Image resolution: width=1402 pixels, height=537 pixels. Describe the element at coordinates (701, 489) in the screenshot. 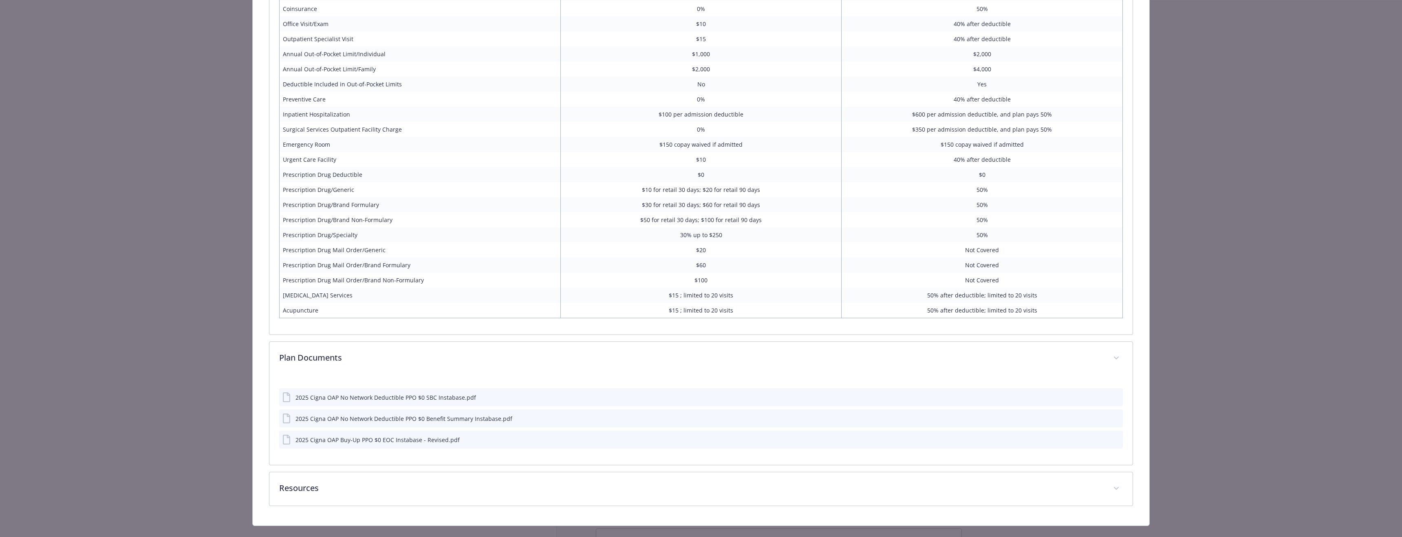

I see `div: Resources` at that location.